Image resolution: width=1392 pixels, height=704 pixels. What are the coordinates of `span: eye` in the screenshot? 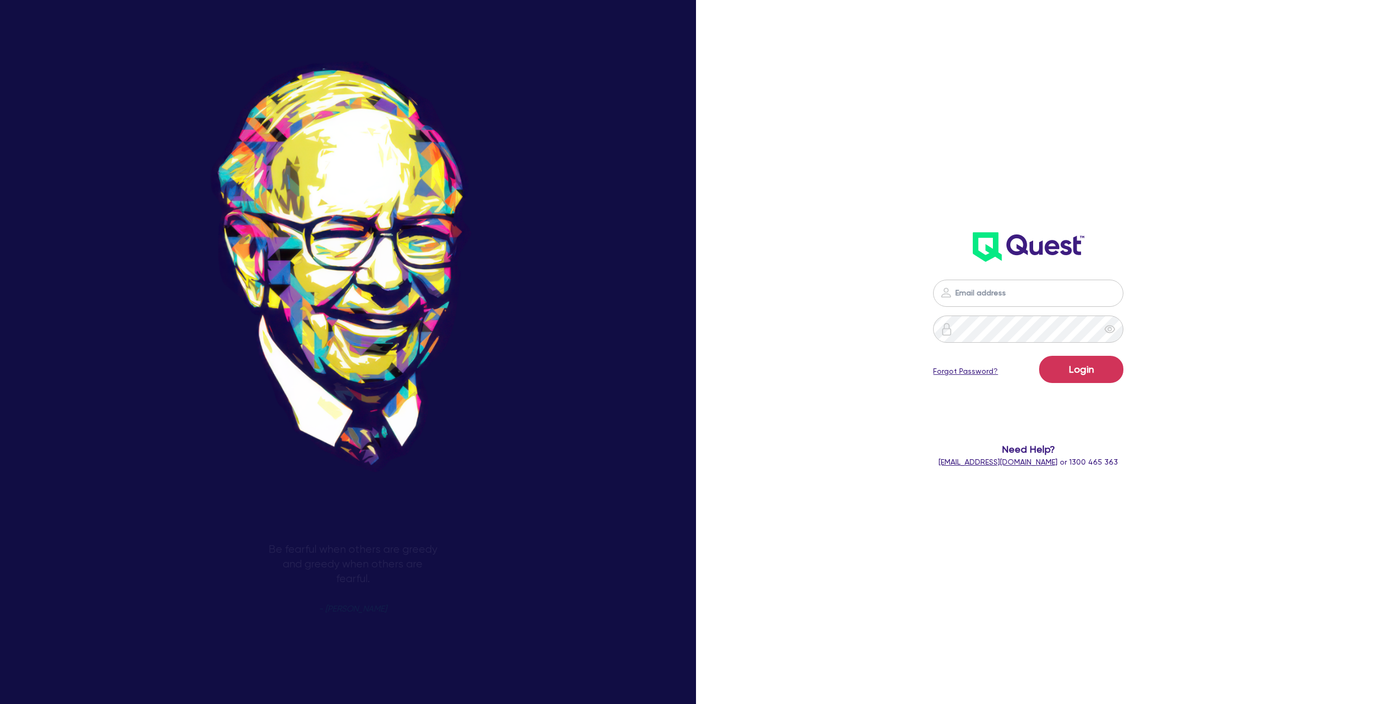 It's located at (1110, 329).